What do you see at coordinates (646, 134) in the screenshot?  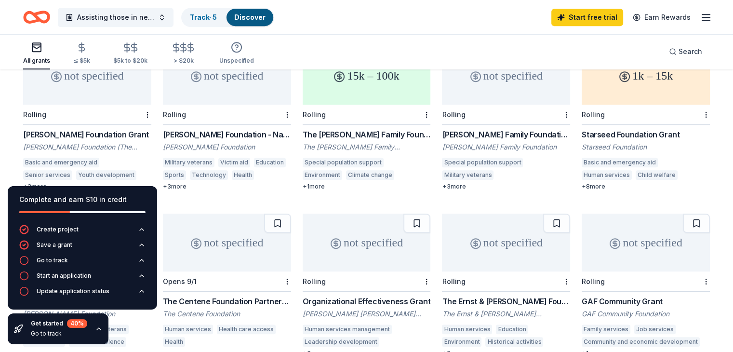 I see `div: Starseed Foundation Grant` at bounding box center [646, 134].